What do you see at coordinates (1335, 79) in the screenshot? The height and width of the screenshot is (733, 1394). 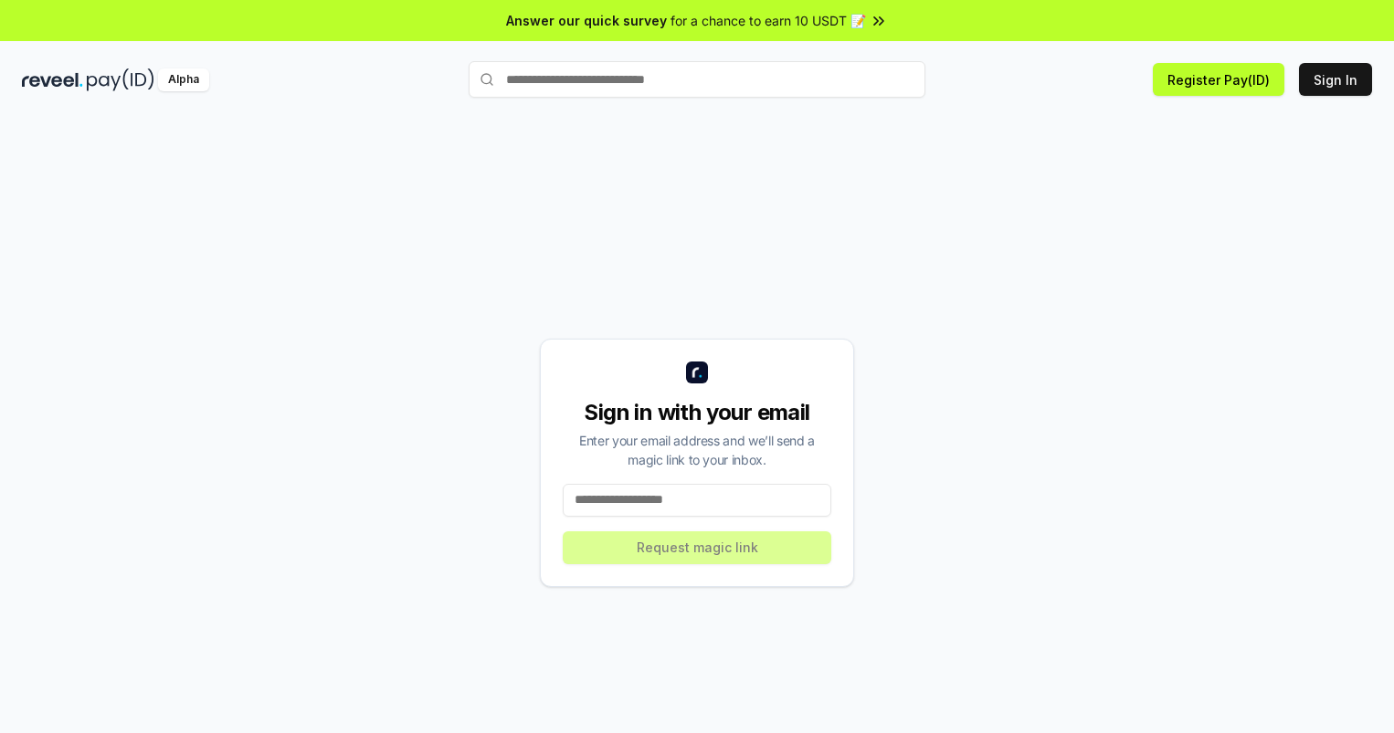 I see `button: Sign In` at bounding box center [1335, 79].